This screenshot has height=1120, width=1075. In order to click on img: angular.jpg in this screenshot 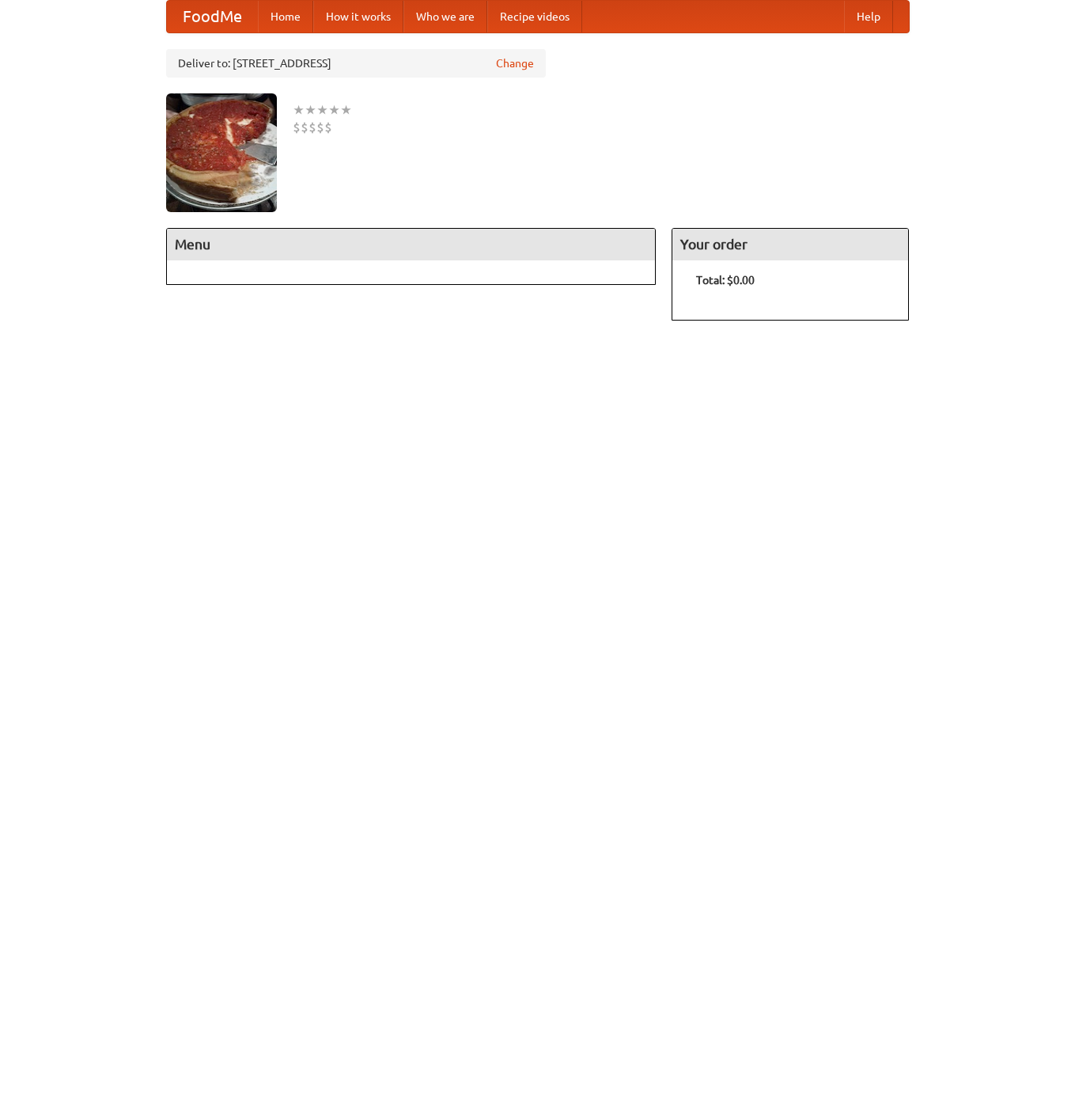, I will do `click(222, 153)`.